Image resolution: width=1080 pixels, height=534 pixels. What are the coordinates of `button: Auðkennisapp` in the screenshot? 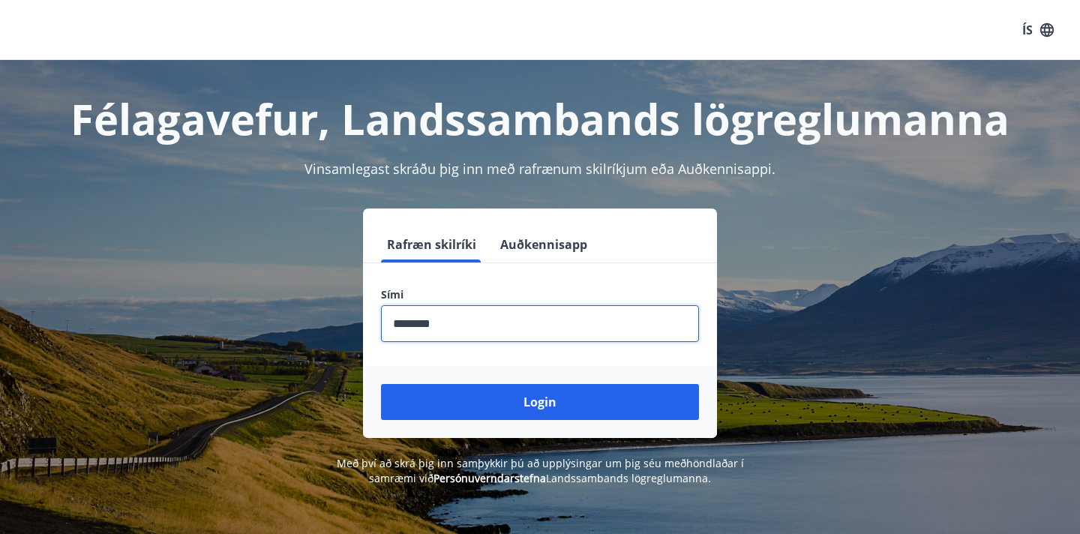 It's located at (544, 245).